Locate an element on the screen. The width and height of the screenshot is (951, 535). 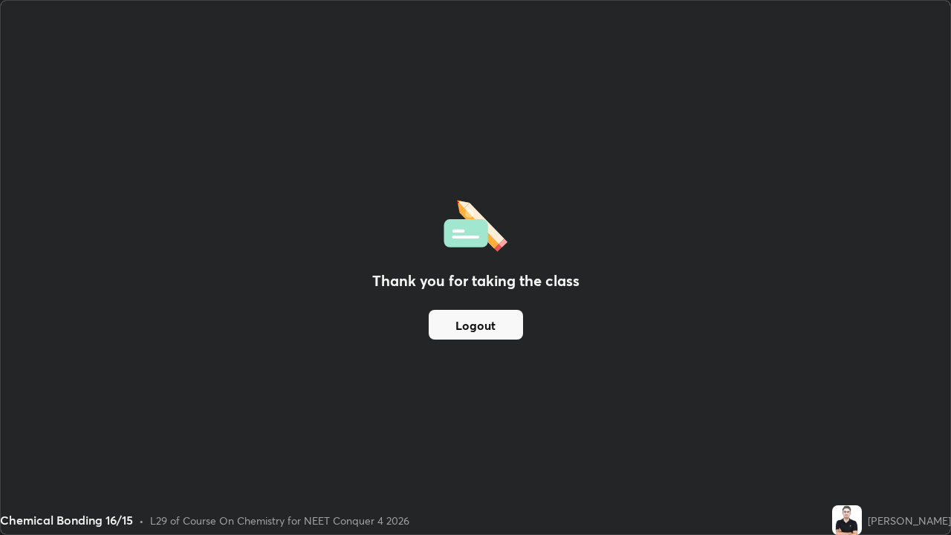
img: 07289581f5164c24b1d22cb8169adb0f.jpg is located at coordinates (847, 520).